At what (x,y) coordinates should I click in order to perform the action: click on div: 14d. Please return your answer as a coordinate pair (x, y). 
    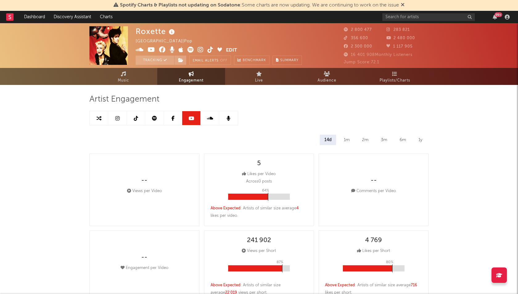
    Looking at the image, I should click on (328, 140).